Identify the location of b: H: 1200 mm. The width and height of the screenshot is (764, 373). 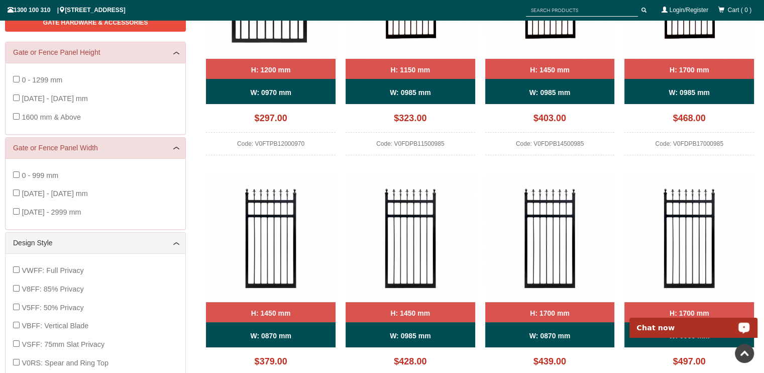
(271, 70).